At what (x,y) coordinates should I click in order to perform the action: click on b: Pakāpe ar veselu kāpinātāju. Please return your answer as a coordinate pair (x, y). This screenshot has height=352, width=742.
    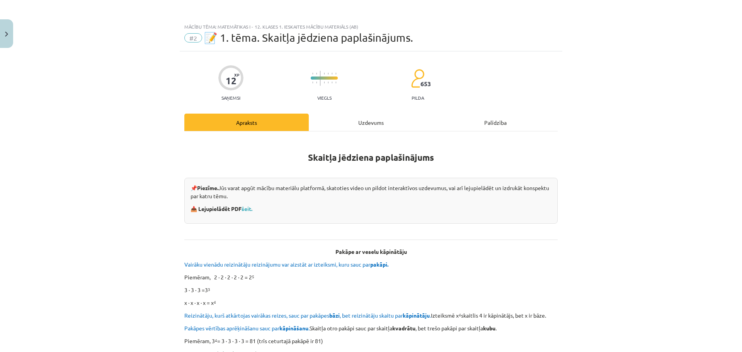
    Looking at the image, I should click on (371, 252).